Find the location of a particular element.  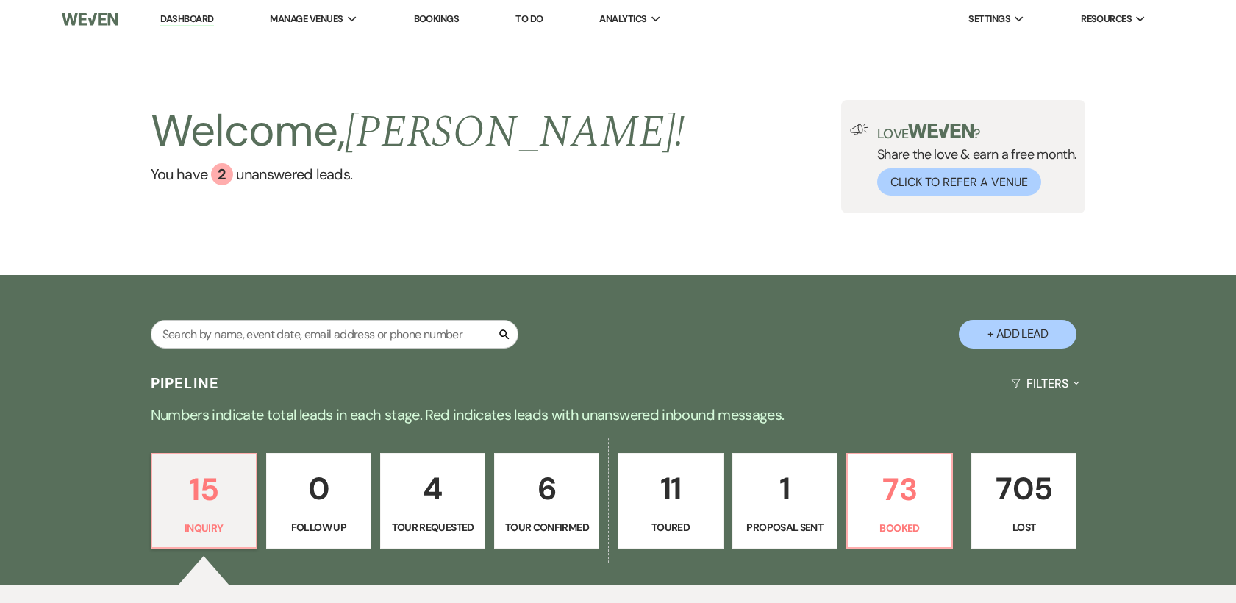

div: Share the love & earn a free month. is located at coordinates (973, 160).